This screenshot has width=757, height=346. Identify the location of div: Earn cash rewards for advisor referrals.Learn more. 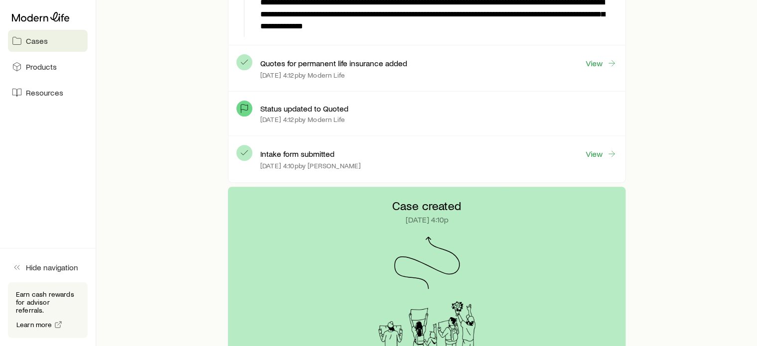
(48, 310).